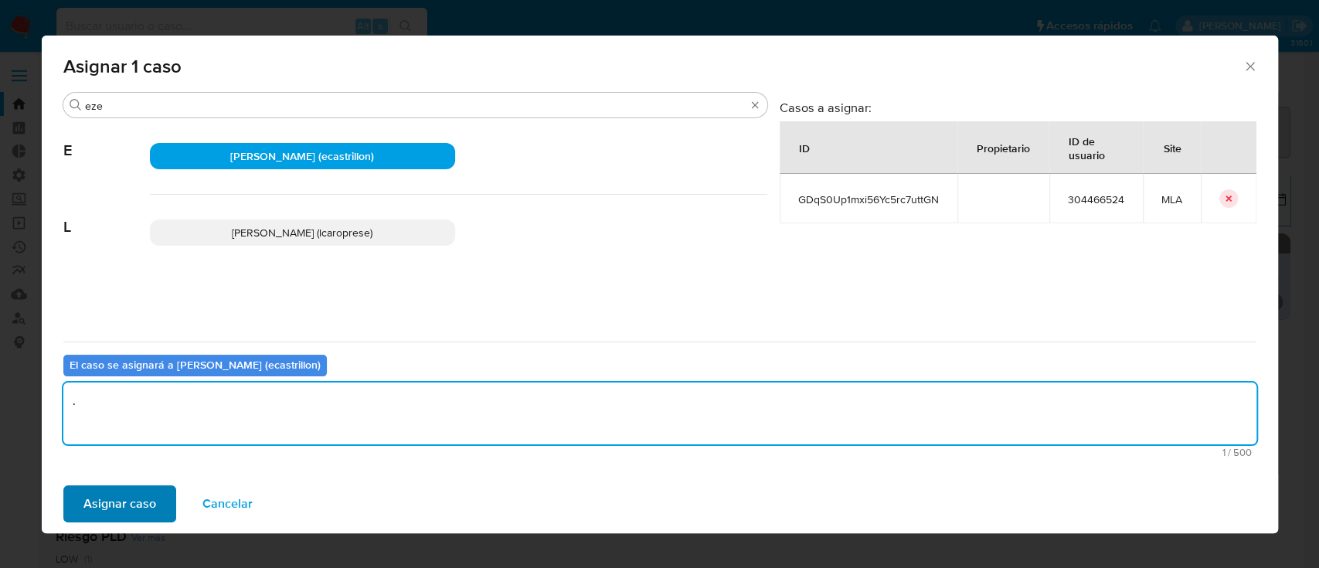 The height and width of the screenshot is (568, 1319). I want to click on button: Buscar, so click(76, 105).